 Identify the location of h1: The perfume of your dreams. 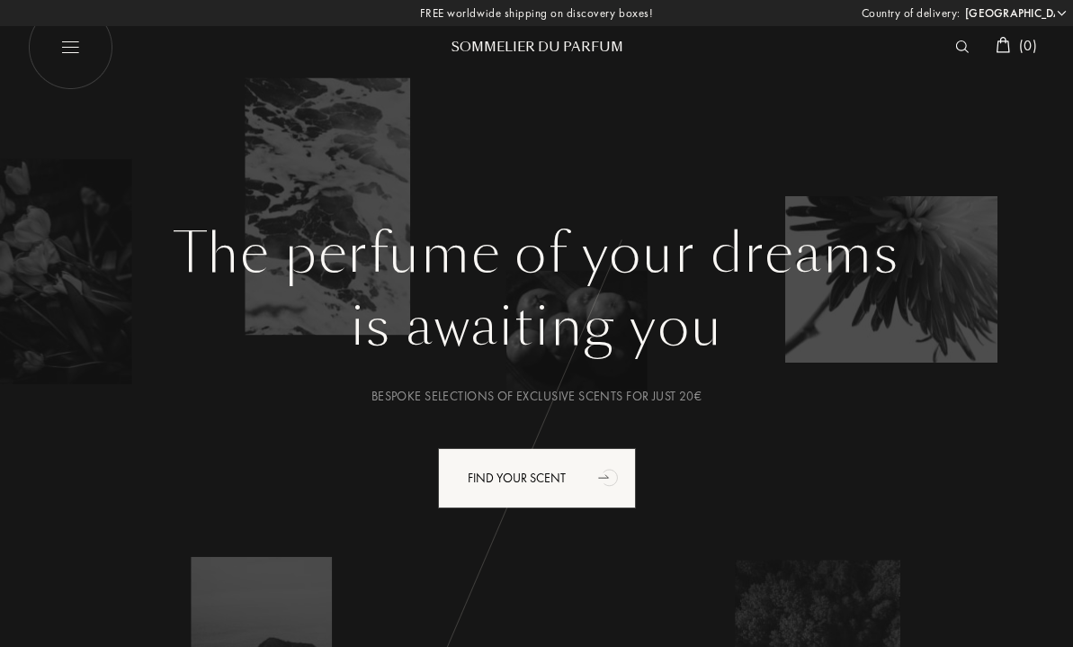
(536, 254).